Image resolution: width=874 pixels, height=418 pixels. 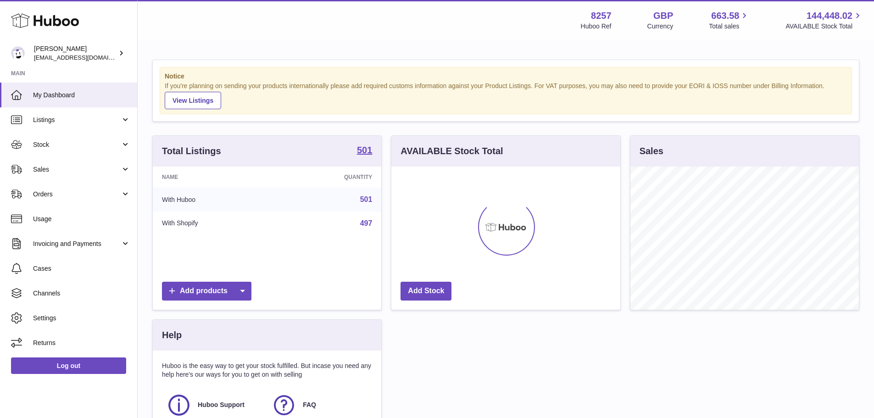 I want to click on strong: 501, so click(x=364, y=150).